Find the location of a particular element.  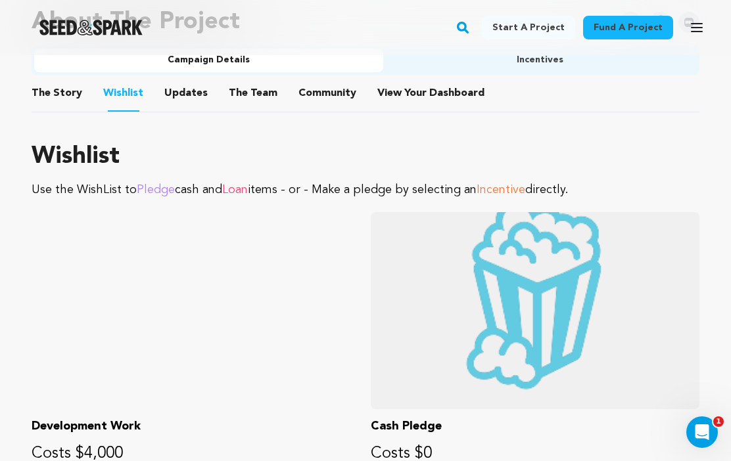

a: Seed&Spark Homepage is located at coordinates (91, 28).